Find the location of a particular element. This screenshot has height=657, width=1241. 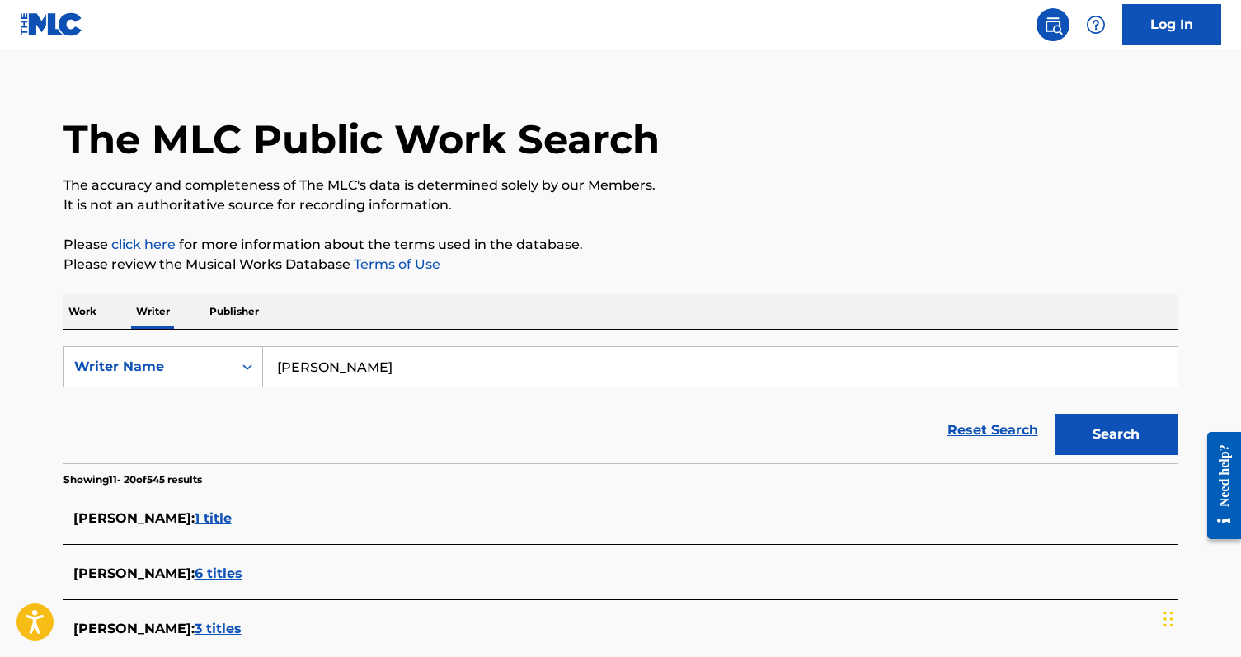

div: Help is located at coordinates (1096, 25).